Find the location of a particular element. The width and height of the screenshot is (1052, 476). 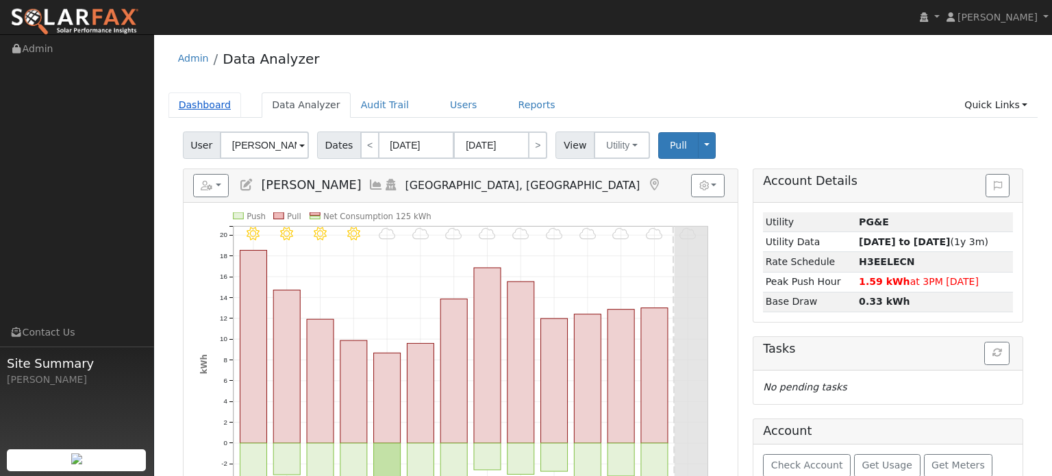

a: Reports is located at coordinates (537, 105).